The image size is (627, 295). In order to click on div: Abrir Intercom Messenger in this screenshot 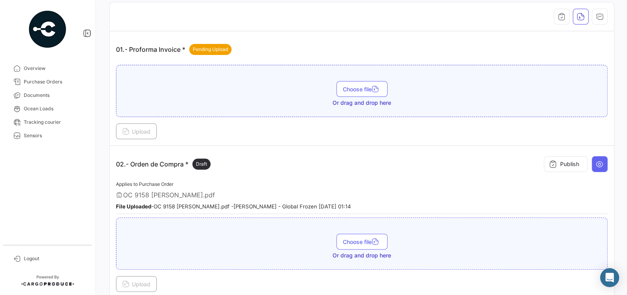, I will do `click(610, 278)`.